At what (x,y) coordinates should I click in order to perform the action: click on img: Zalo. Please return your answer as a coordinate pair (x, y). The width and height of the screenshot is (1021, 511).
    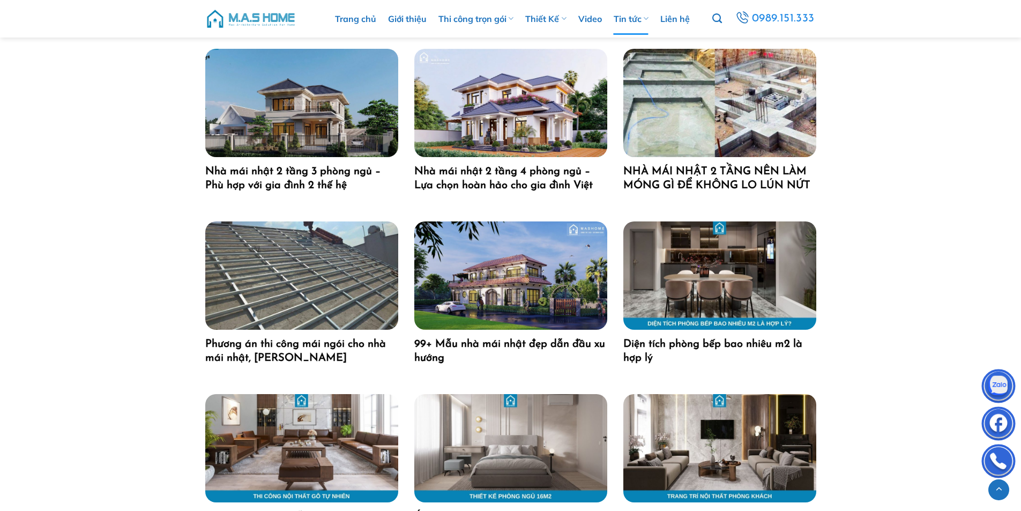
    Looking at the image, I should click on (999, 388).